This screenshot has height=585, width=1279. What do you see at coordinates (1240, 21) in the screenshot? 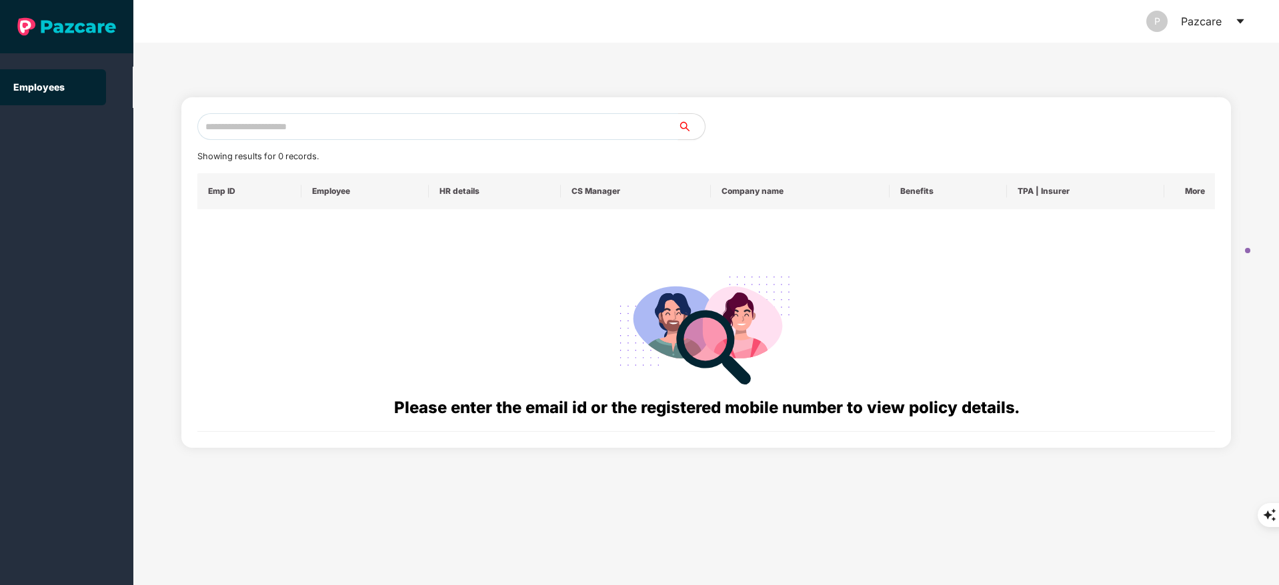
I see `span: caret-down` at bounding box center [1240, 21].